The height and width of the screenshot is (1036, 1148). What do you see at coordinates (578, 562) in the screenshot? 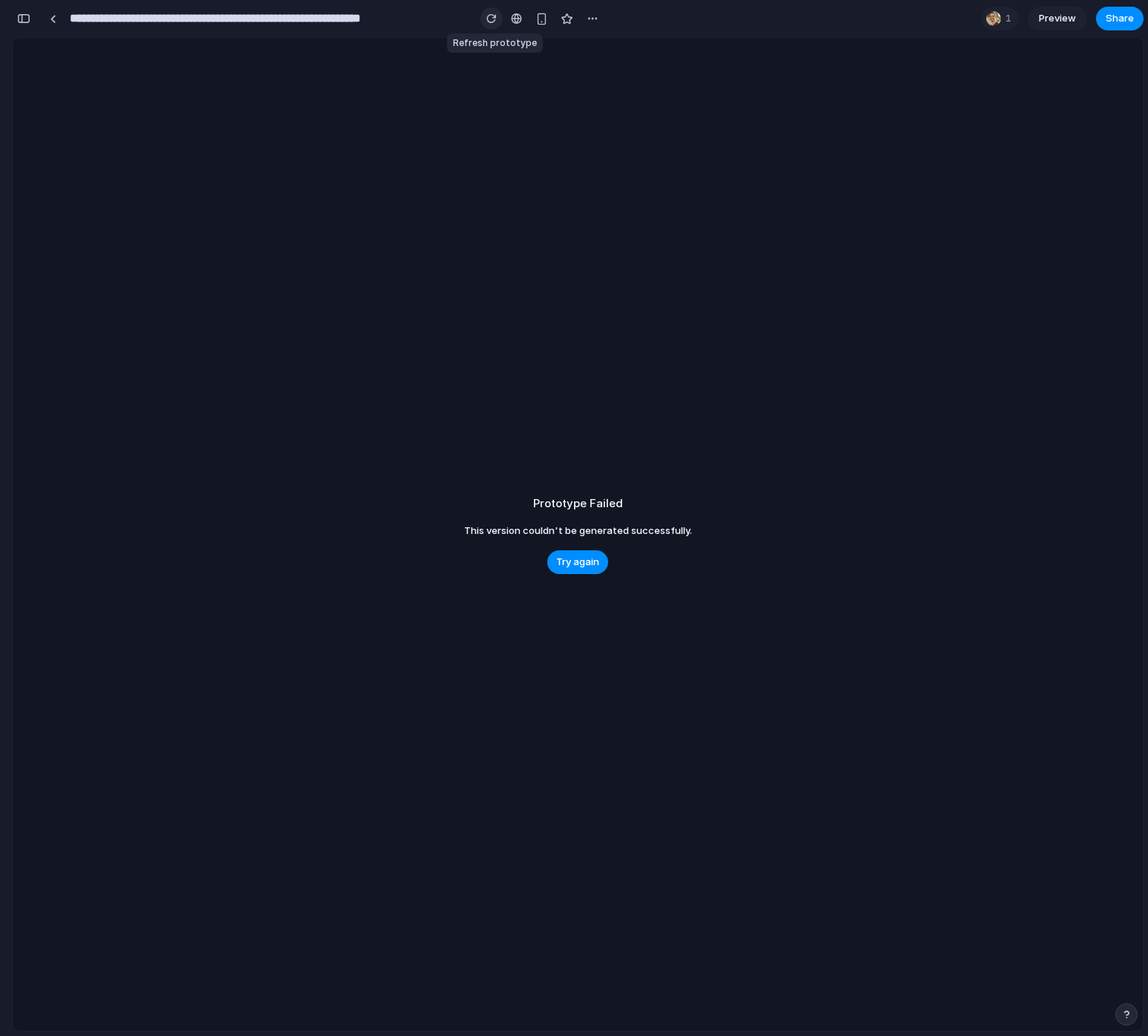
I see `button: Try again` at bounding box center [578, 562].